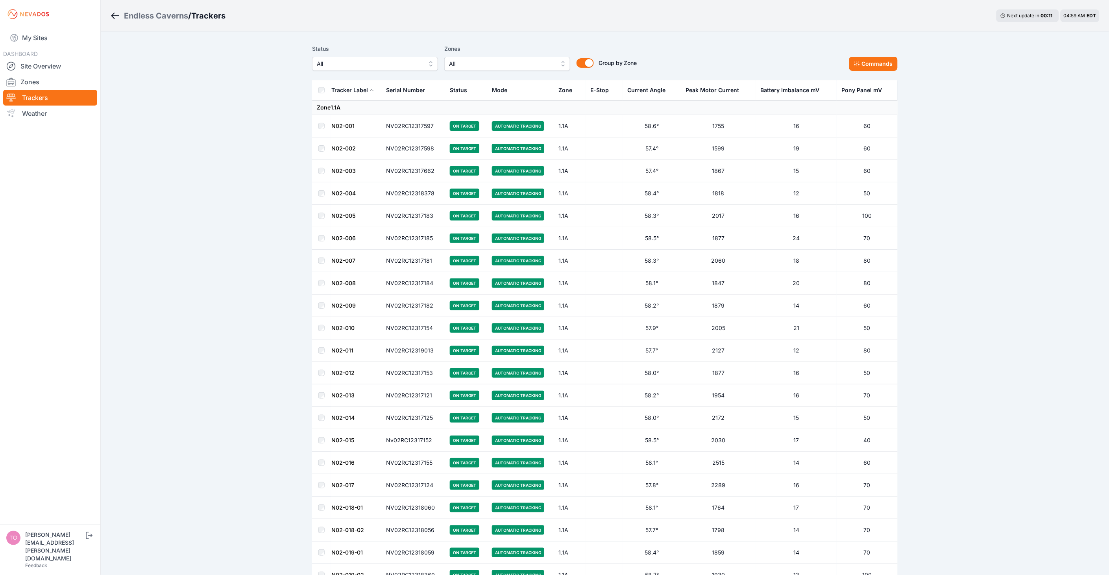 This screenshot has width=1109, height=575. I want to click on td: NV02RC12317598, so click(413, 148).